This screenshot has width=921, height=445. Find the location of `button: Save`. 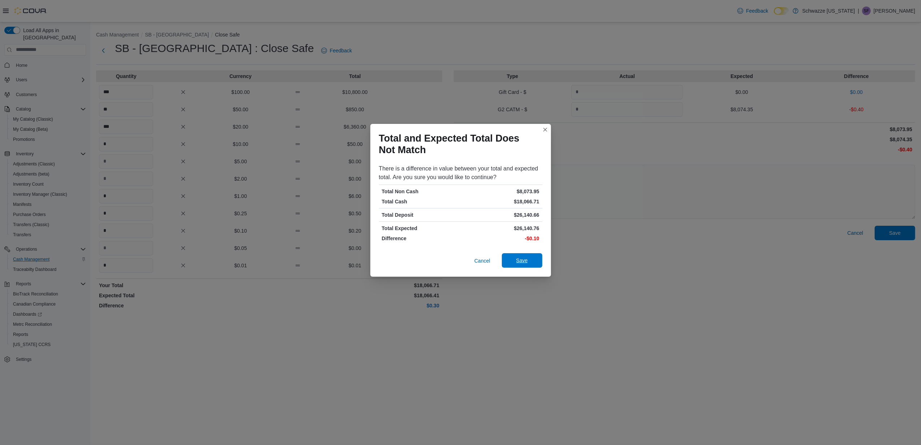

button: Save is located at coordinates (522, 261).